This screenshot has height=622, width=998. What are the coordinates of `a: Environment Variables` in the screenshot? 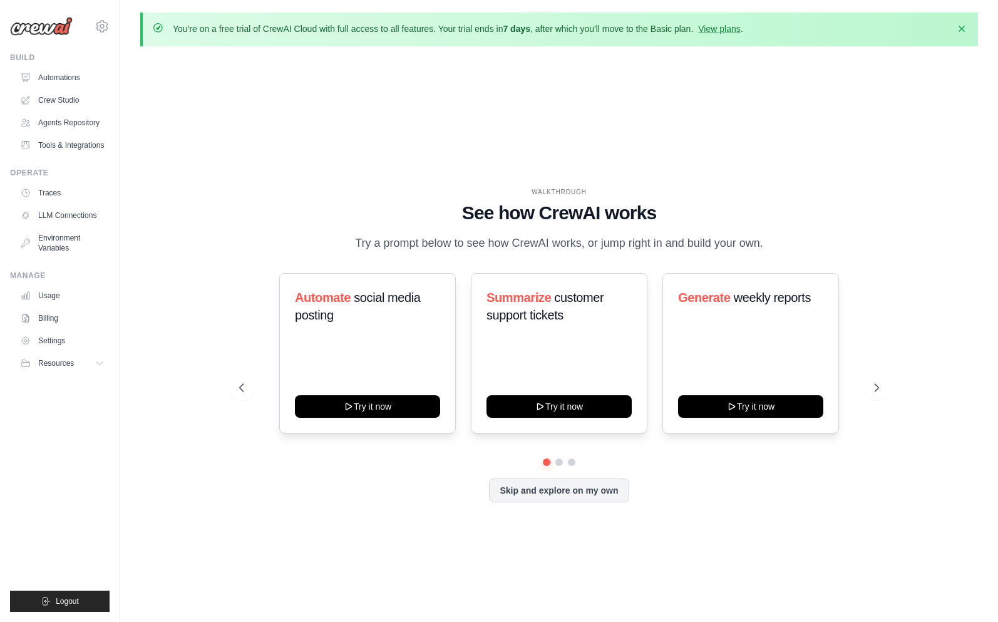 It's located at (62, 243).